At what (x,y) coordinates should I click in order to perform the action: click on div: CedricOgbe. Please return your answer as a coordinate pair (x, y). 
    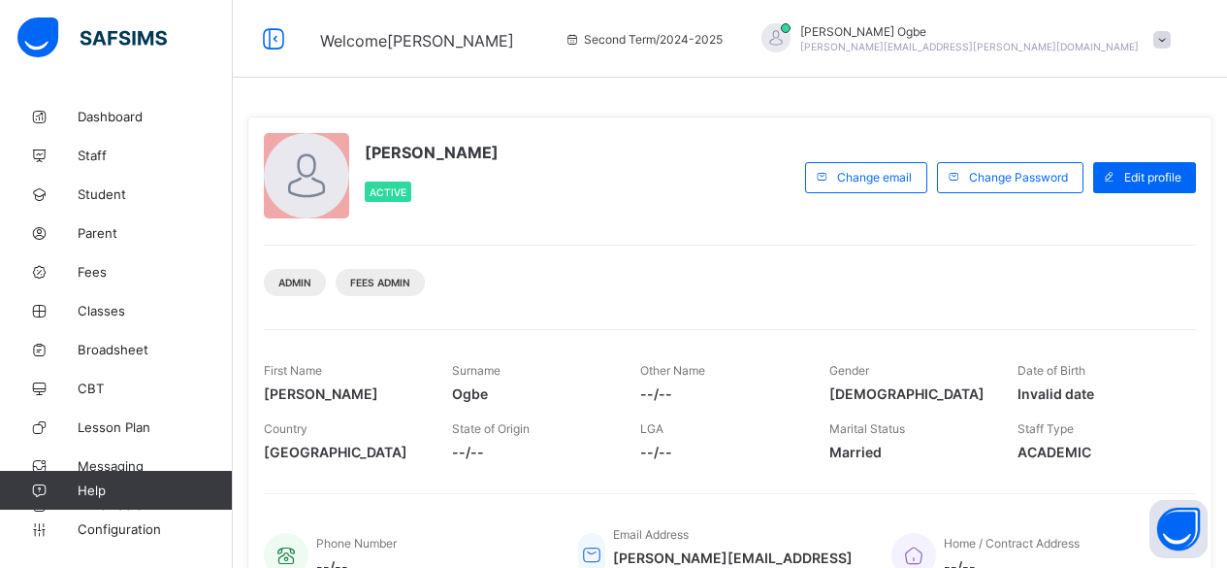
    Looking at the image, I should click on (961, 39).